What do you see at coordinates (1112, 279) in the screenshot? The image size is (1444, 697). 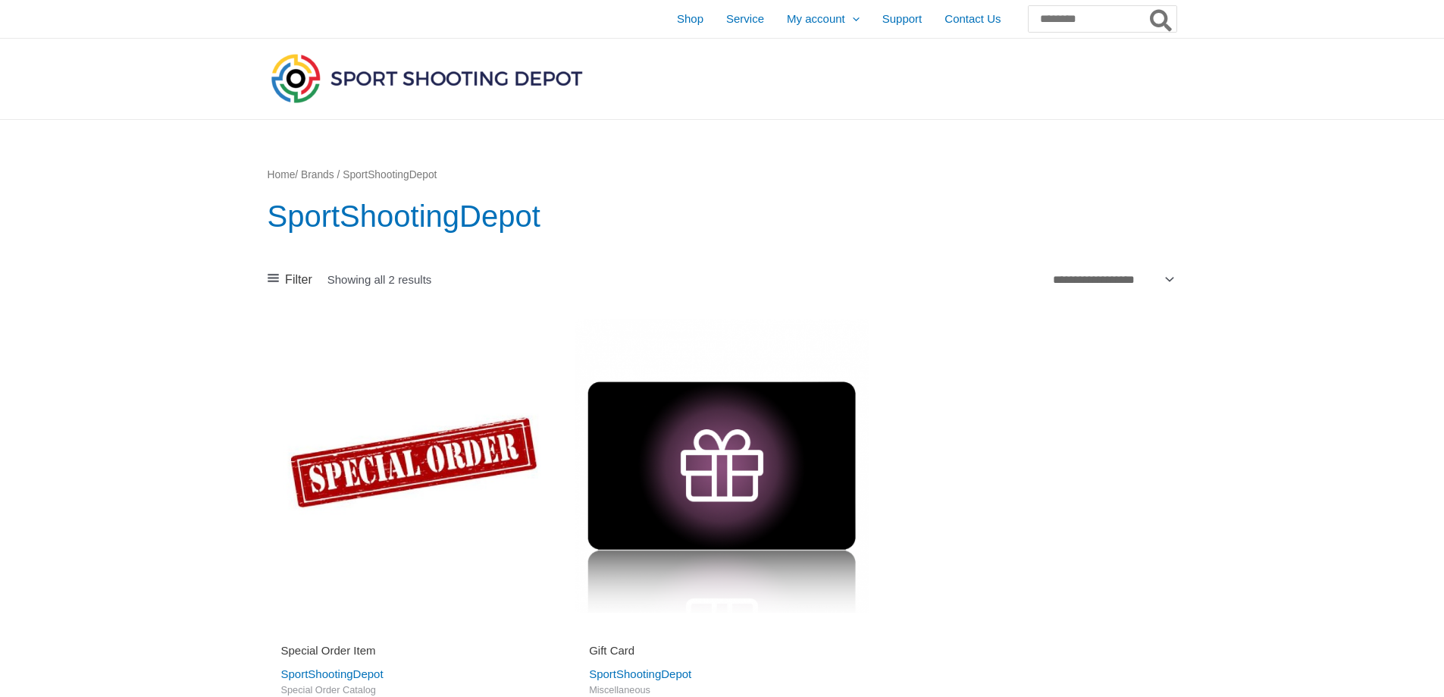 I see `select: Shop order` at bounding box center [1112, 279].